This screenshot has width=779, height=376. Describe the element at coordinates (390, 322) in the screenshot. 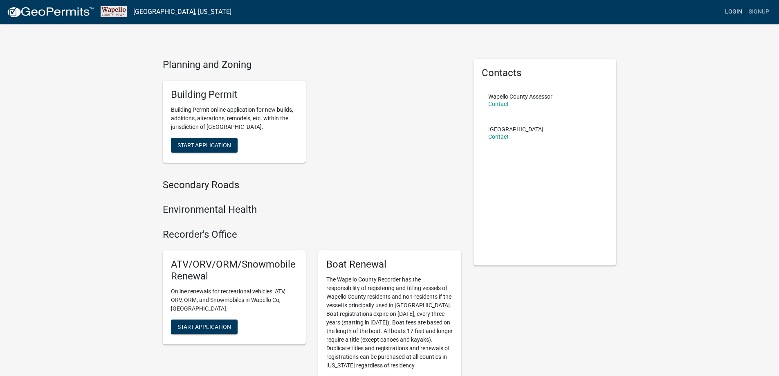

I see `p: The Wapello County Recorder has the responsibility of registering and titling vessels of Wapello ...` at that location.